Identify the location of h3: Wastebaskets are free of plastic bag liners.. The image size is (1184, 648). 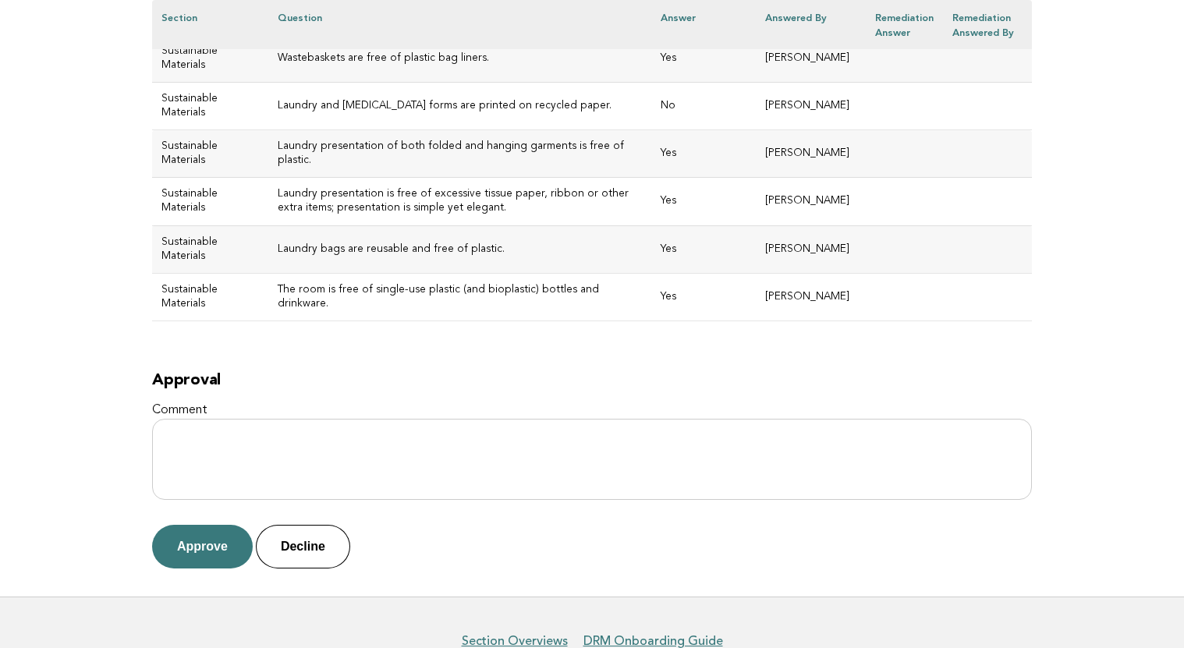
(459, 58).